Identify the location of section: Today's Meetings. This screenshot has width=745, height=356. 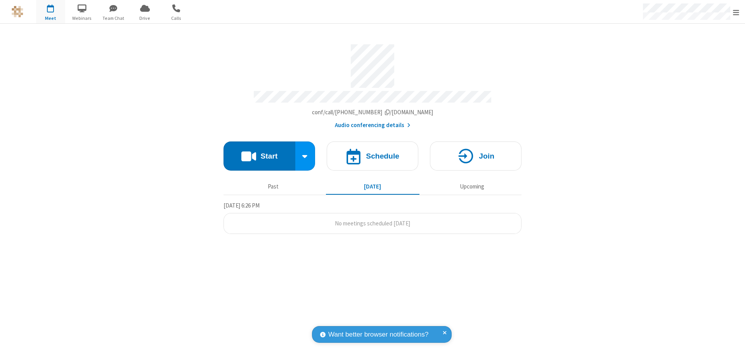
(373, 217).